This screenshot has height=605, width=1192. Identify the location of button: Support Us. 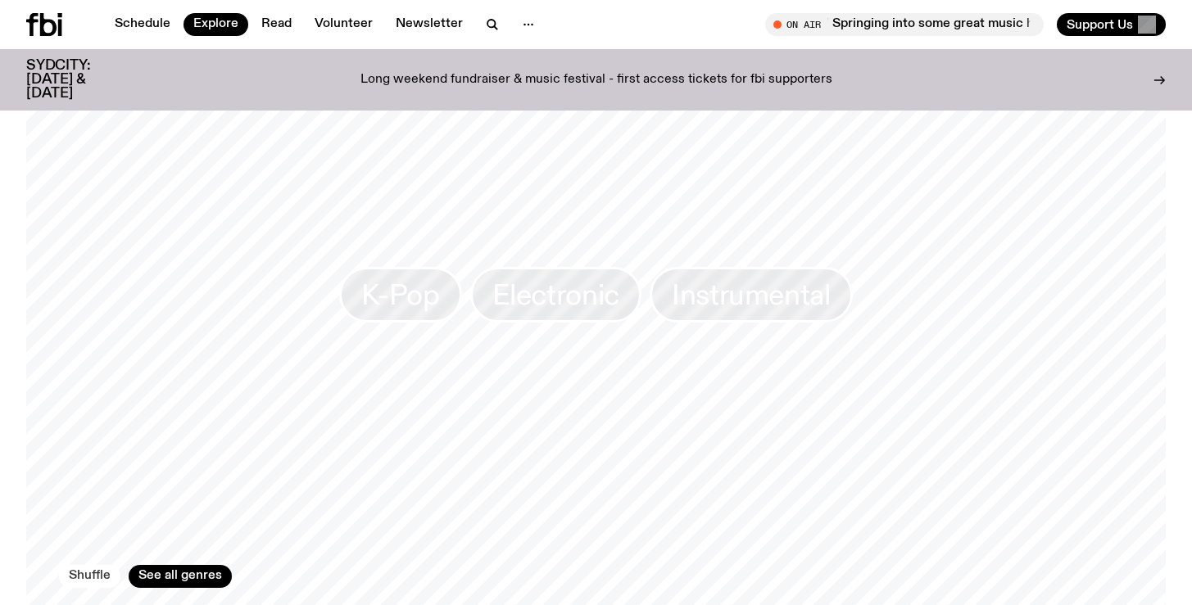
(1111, 25).